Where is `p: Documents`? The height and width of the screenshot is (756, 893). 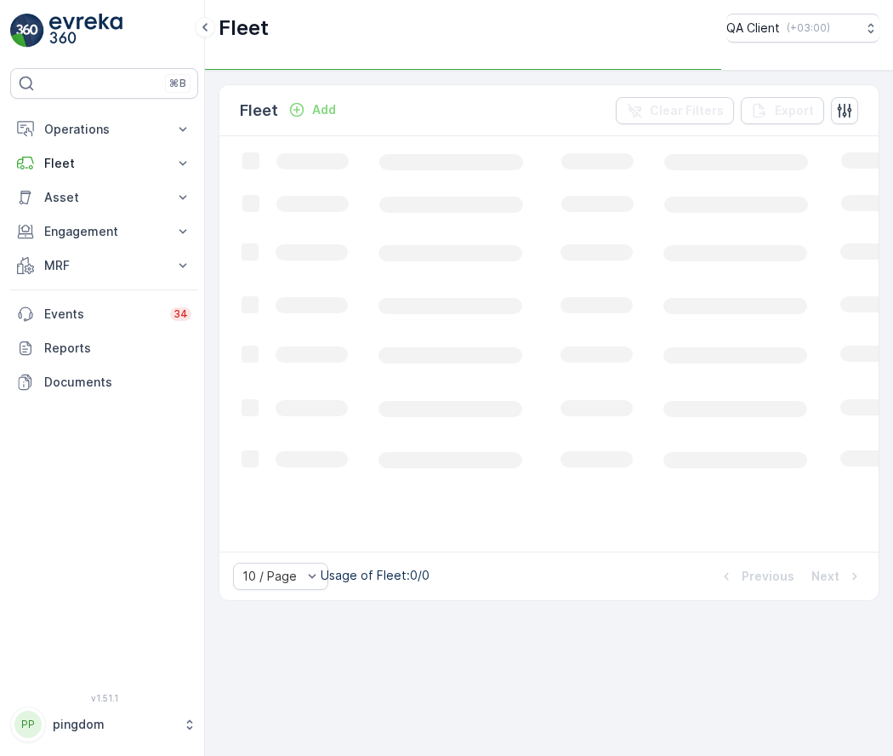
p: Documents is located at coordinates (117, 382).